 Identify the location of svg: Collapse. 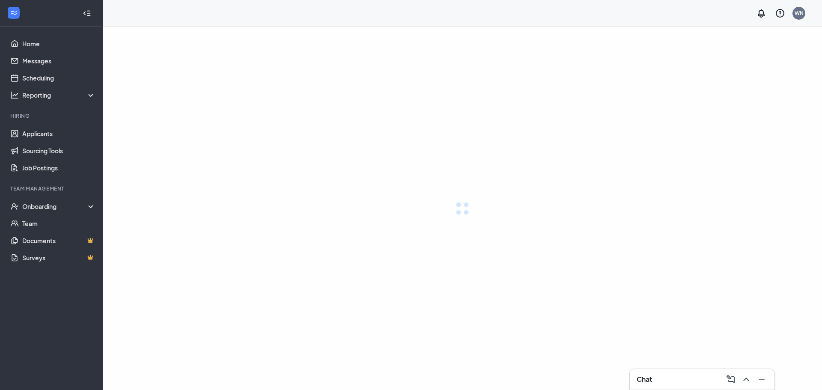
(87, 13).